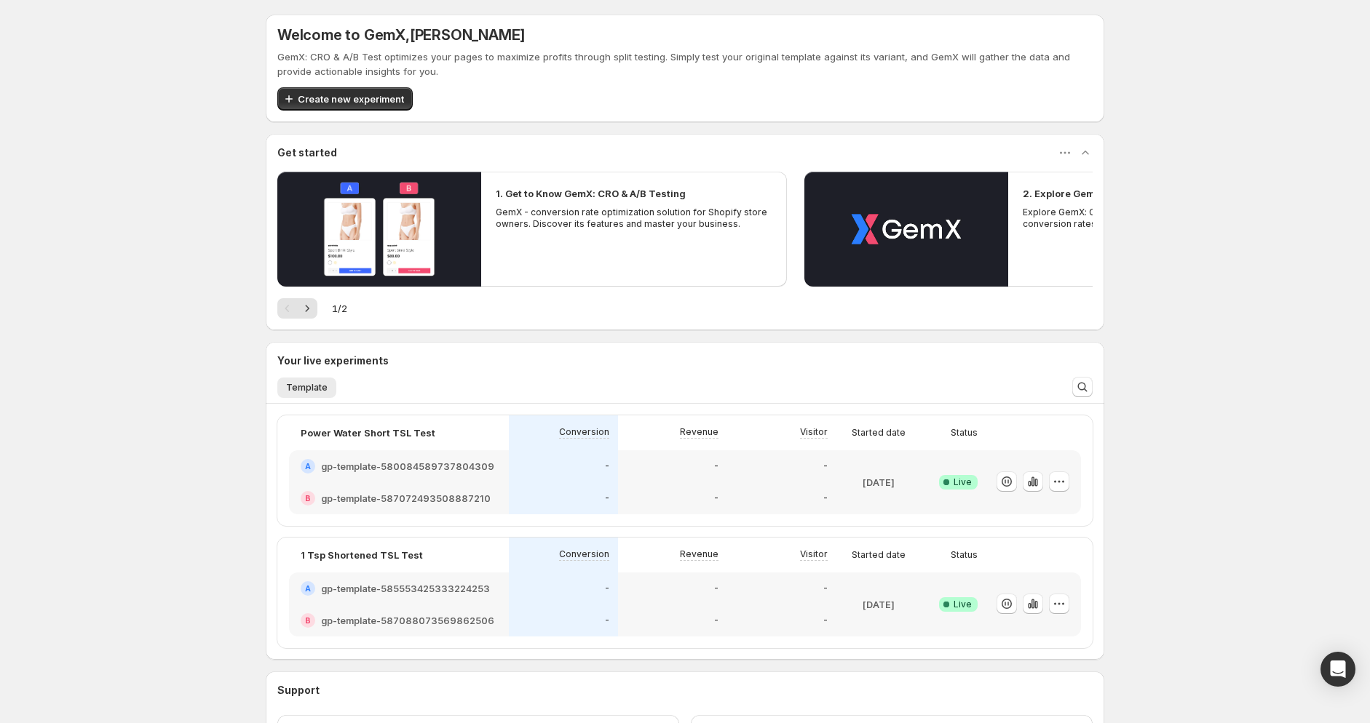  What do you see at coordinates (685, 64) in the screenshot?
I see `p: GemX: CRO & A/B Test optimizes your pages to maximize profits through split testing. Simply test ...` at bounding box center [685, 64].